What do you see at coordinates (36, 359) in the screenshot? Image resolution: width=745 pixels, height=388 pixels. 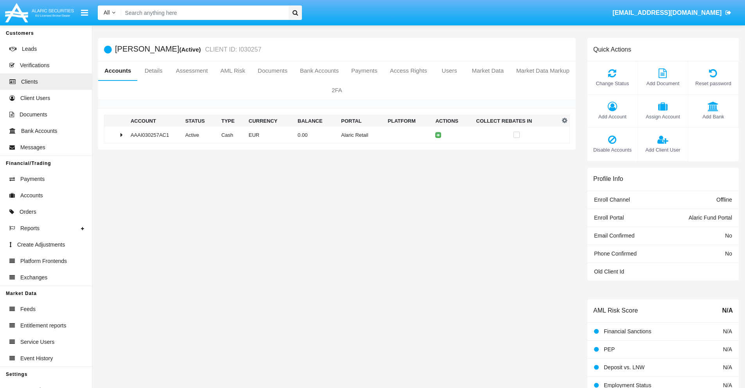 I see `span: Event History` at bounding box center [36, 359].